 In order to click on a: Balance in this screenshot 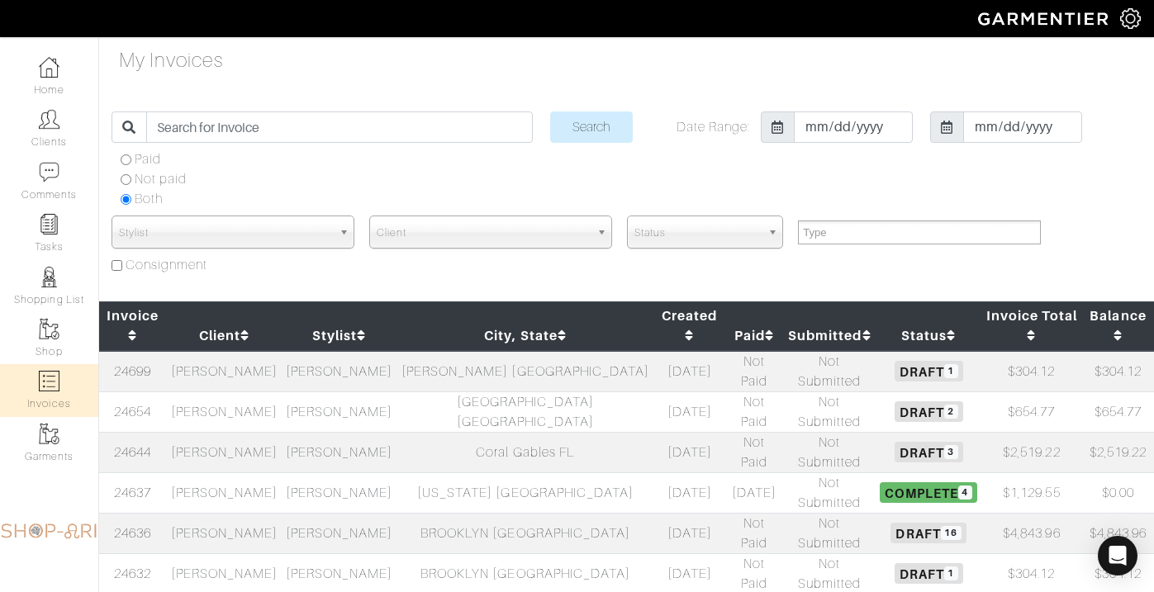, I will do `click(1118, 325)`.